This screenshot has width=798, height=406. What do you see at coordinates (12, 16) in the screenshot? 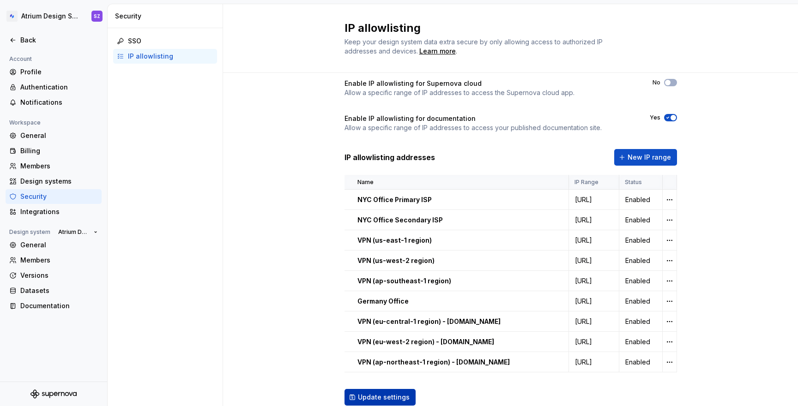
I see `img: d4286e81-bf2d-465c-b469-1298f2b8eabd.png` at bounding box center [12, 16].